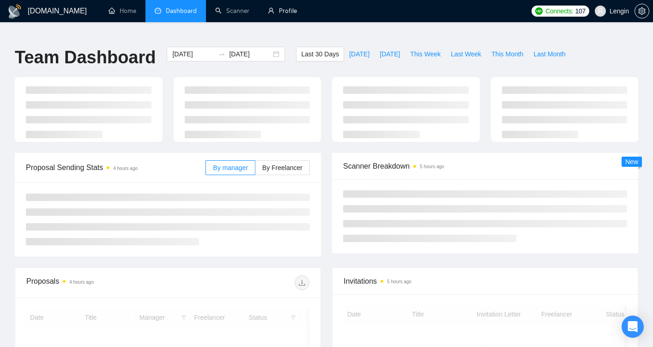 This screenshot has width=653, height=347. What do you see at coordinates (425, 54) in the screenshot?
I see `span: This Week` at bounding box center [425, 54].